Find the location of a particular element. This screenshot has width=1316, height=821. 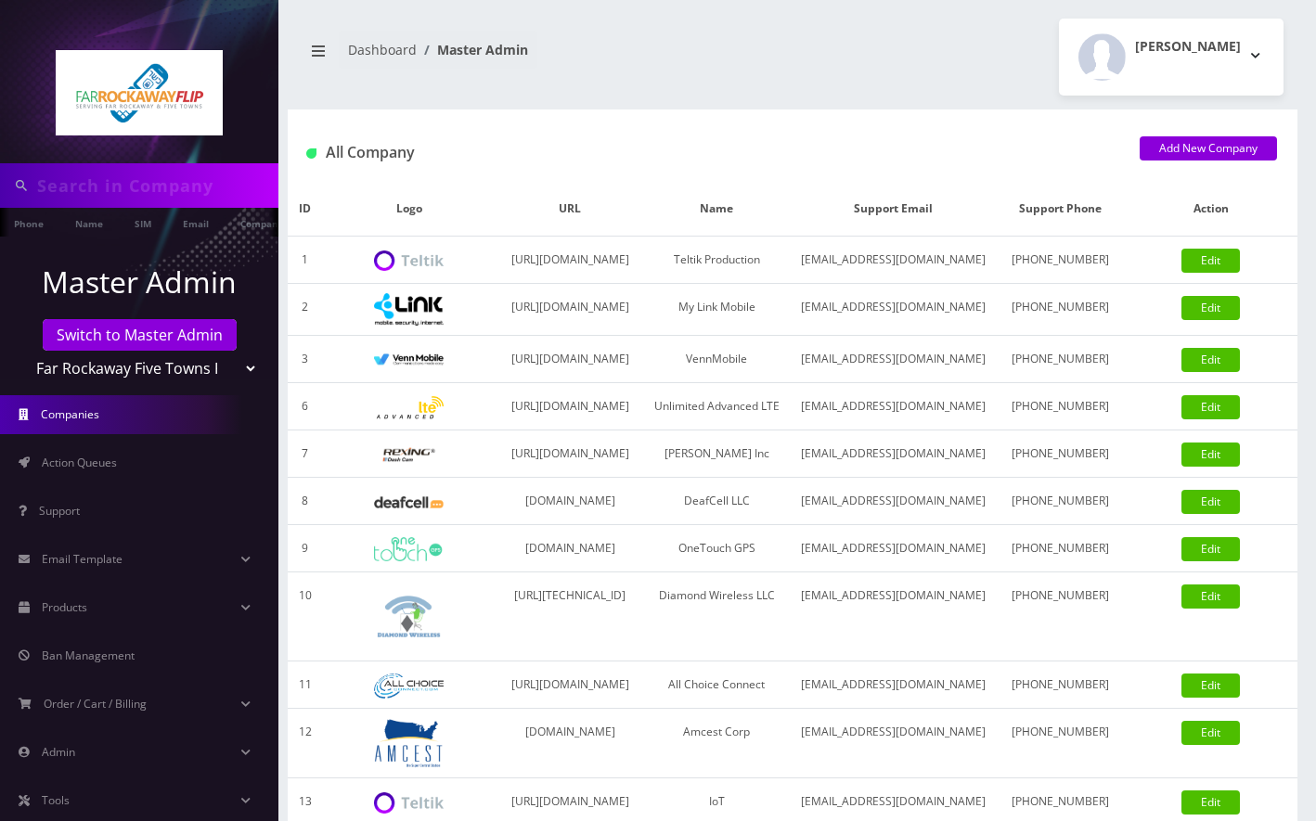

a: Dashboard is located at coordinates (382, 49).